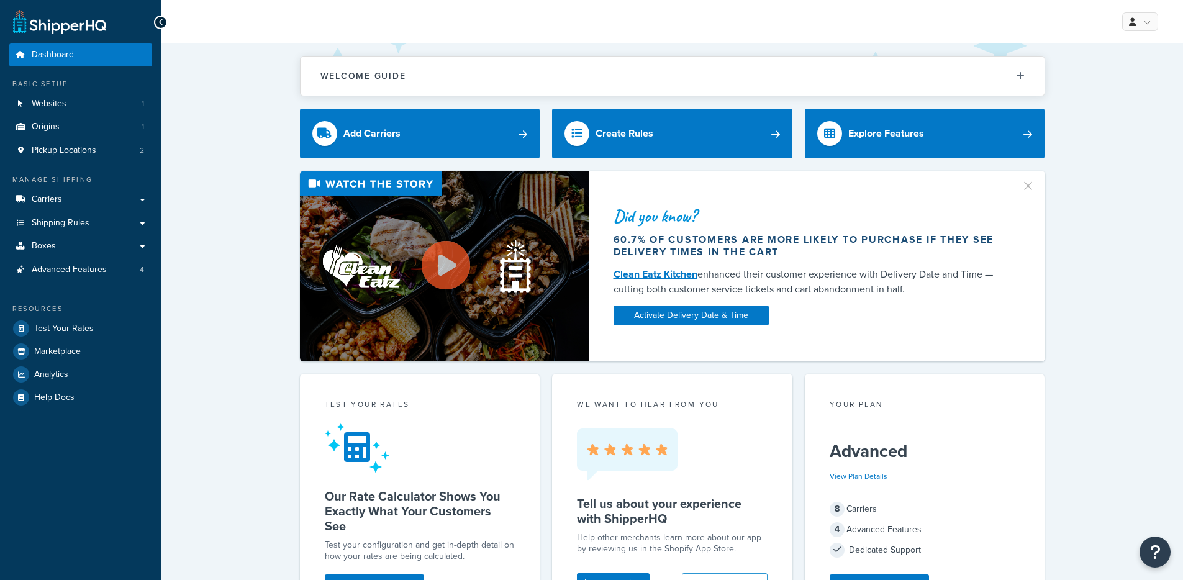  What do you see at coordinates (142, 150) in the screenshot?
I see `span: 2` at bounding box center [142, 150].